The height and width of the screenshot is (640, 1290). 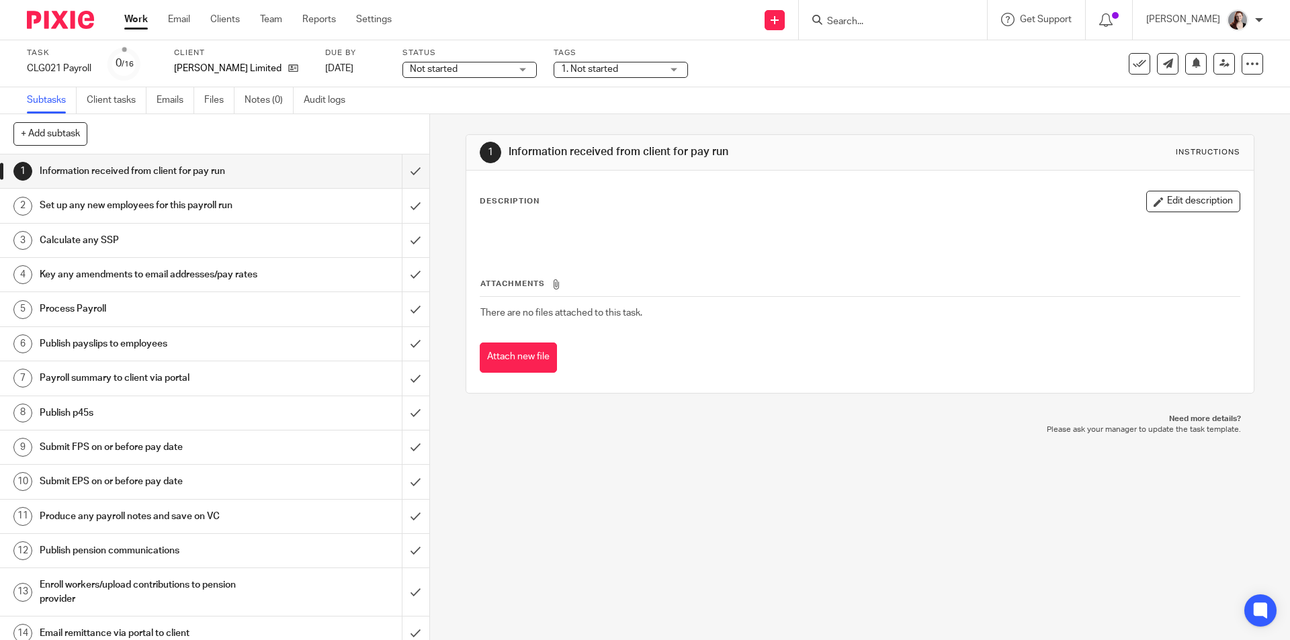 What do you see at coordinates (241, 53) in the screenshot?
I see `label: Client` at bounding box center [241, 53].